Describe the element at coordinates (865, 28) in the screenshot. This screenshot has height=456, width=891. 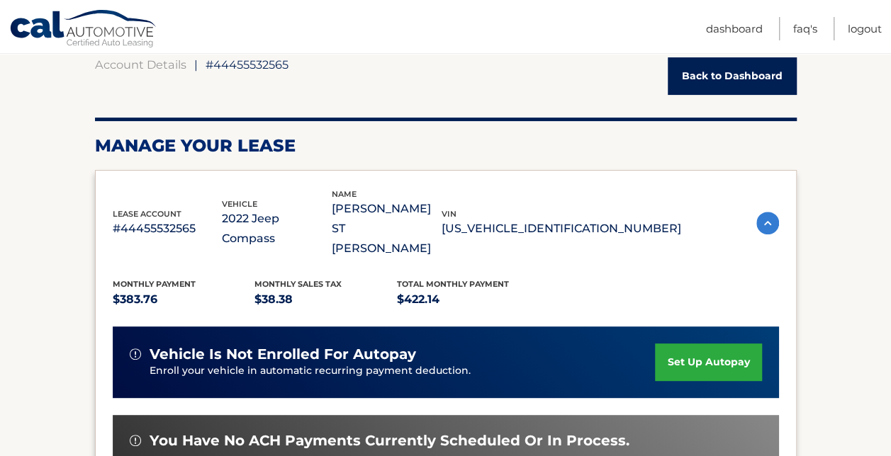
I see `a: Logout` at that location.